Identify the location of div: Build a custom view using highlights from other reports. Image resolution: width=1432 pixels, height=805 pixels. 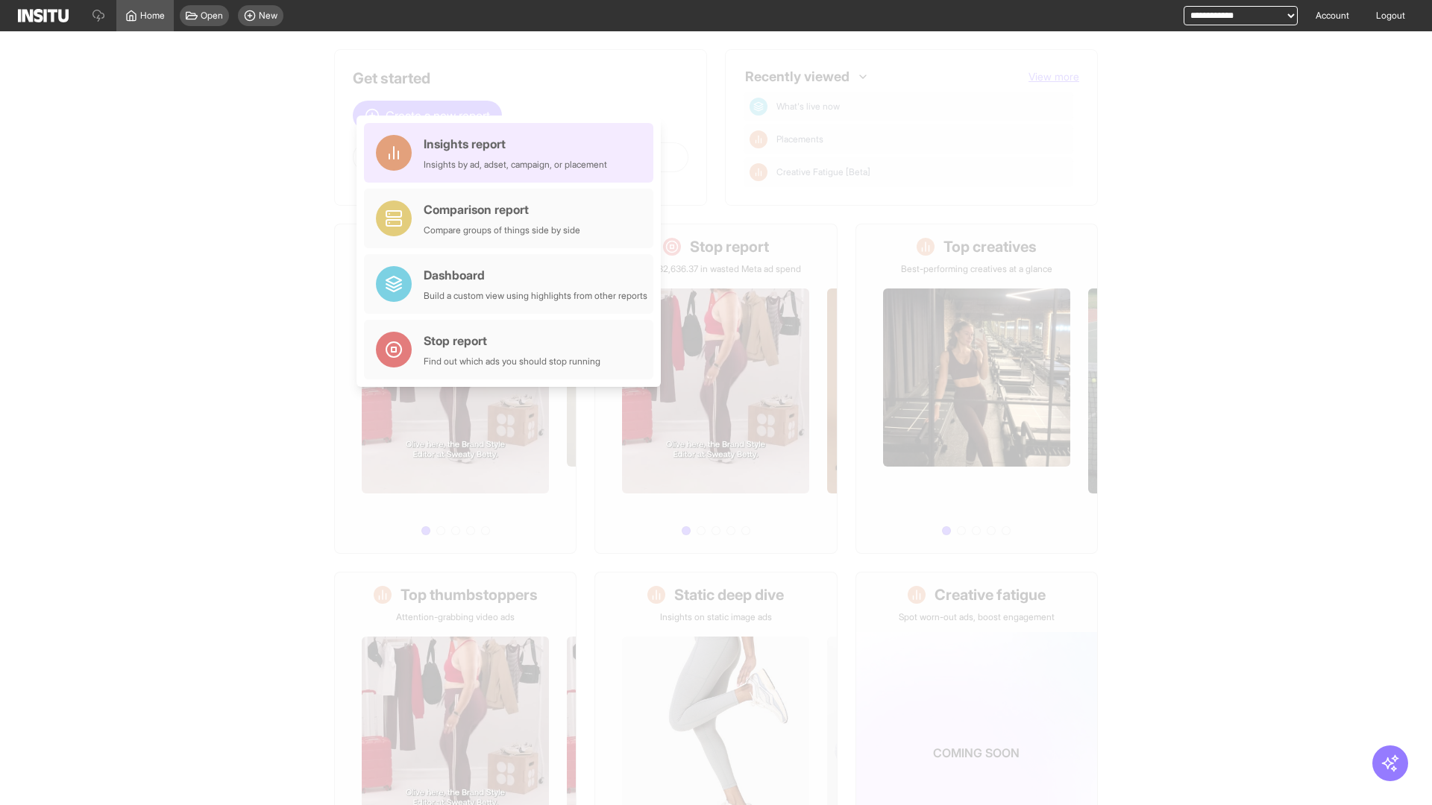
(535, 296).